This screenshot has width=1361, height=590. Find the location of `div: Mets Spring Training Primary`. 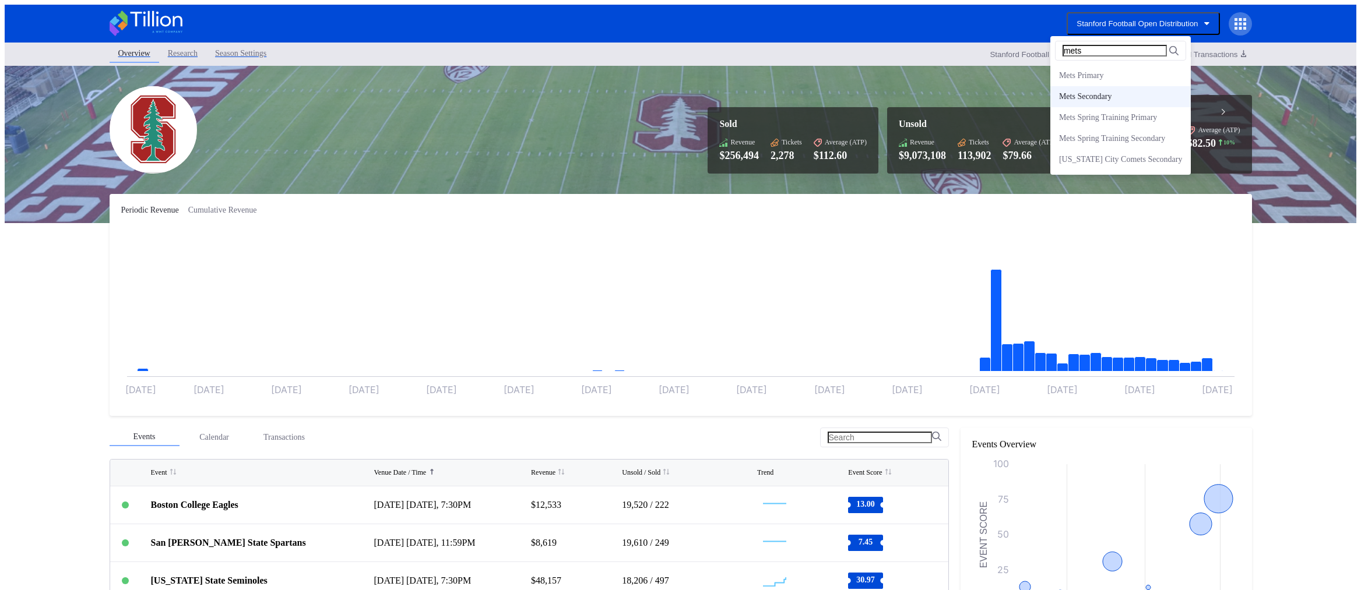

div: Mets Spring Training Primary is located at coordinates (1108, 118).